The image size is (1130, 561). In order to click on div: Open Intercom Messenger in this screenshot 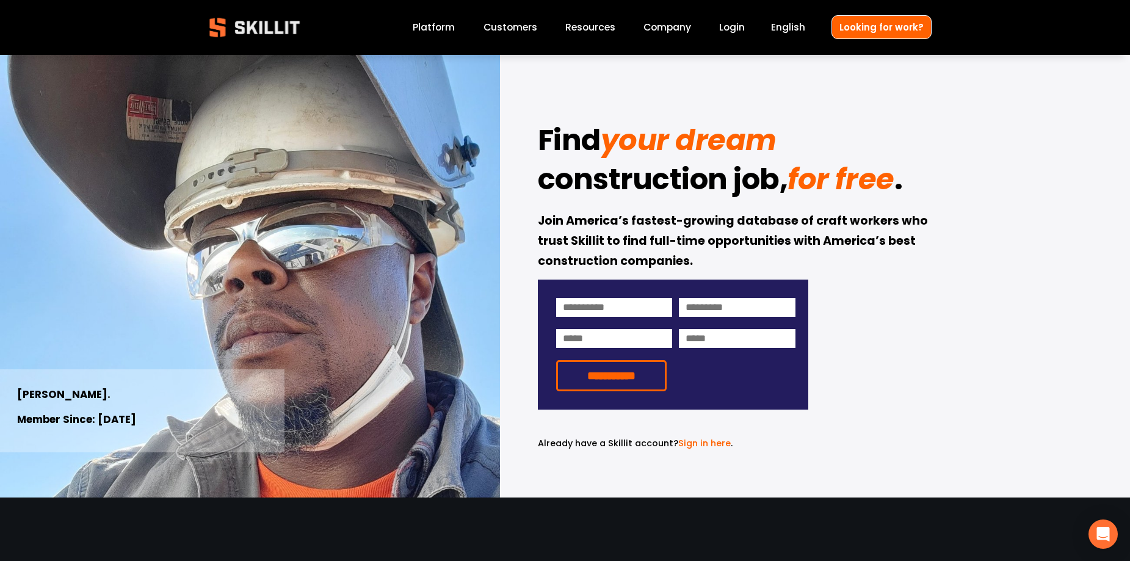, I will do `click(1103, 534)`.